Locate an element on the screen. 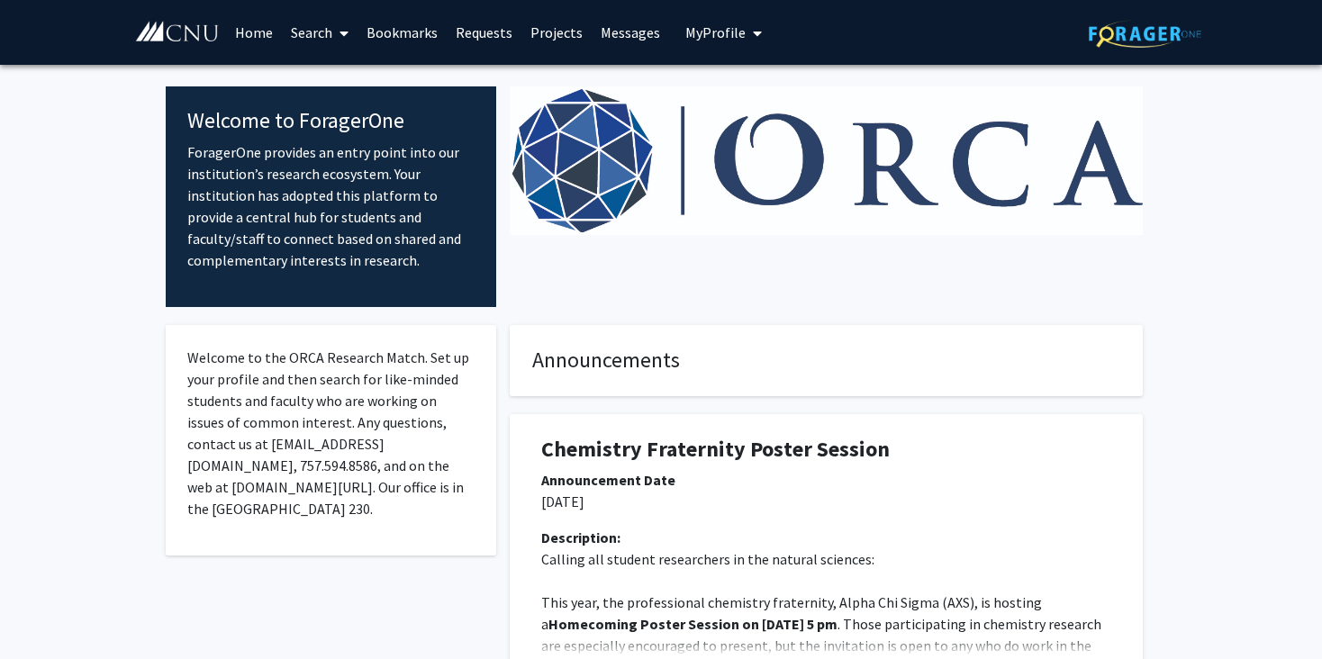 This screenshot has height=659, width=1322. a: Projects is located at coordinates (557, 32).